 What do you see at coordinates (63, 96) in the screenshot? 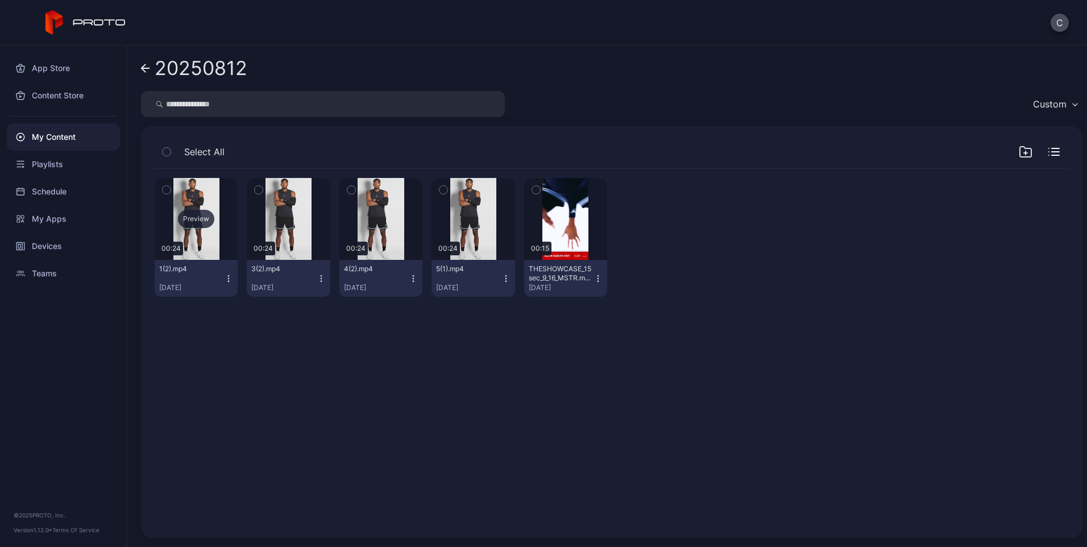
I see `div: Content Store` at bounding box center [63, 96].